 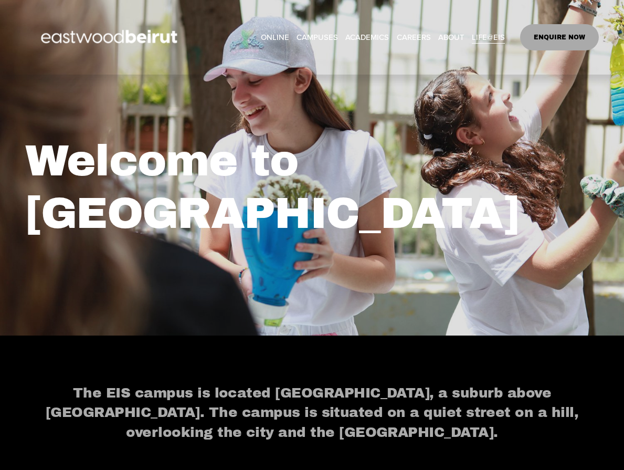 What do you see at coordinates (317, 37) in the screenshot?
I see `span: CAMPUSES` at bounding box center [317, 37].